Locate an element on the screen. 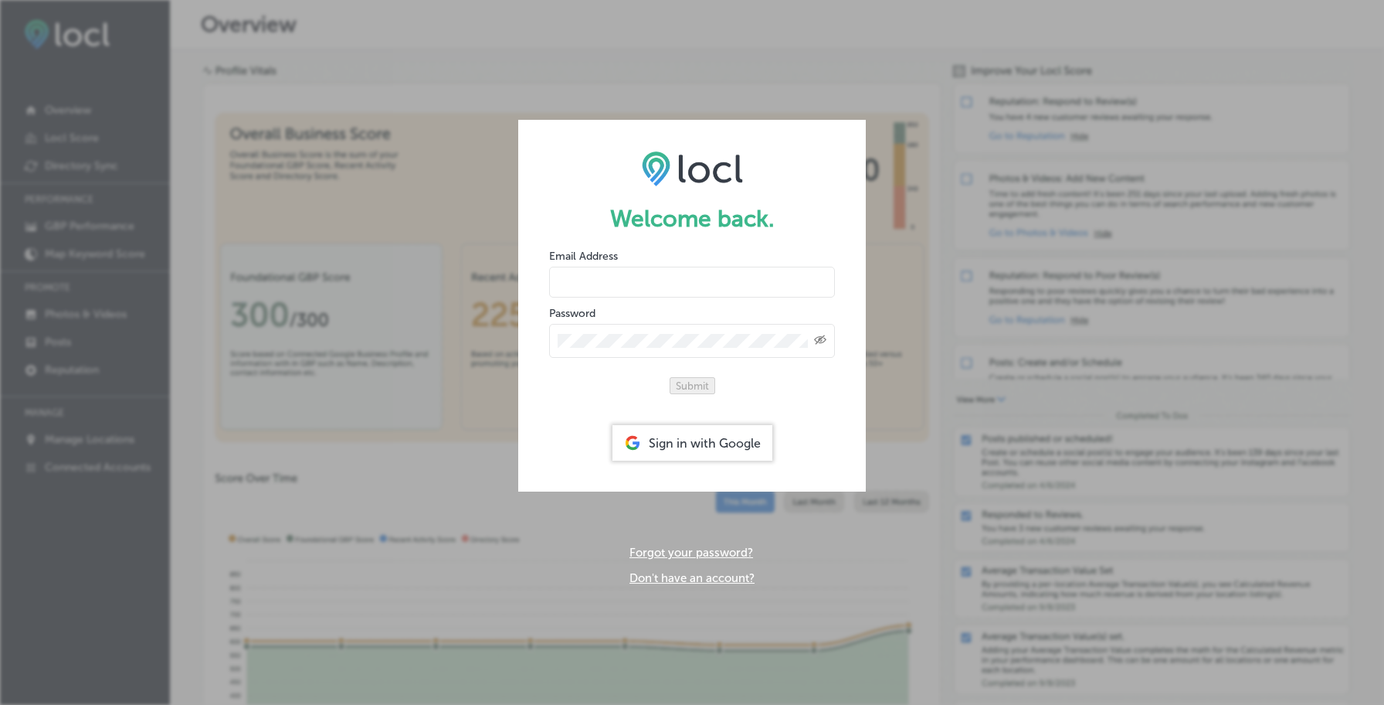  a: Don't have an account? is located at coordinates (692, 578).